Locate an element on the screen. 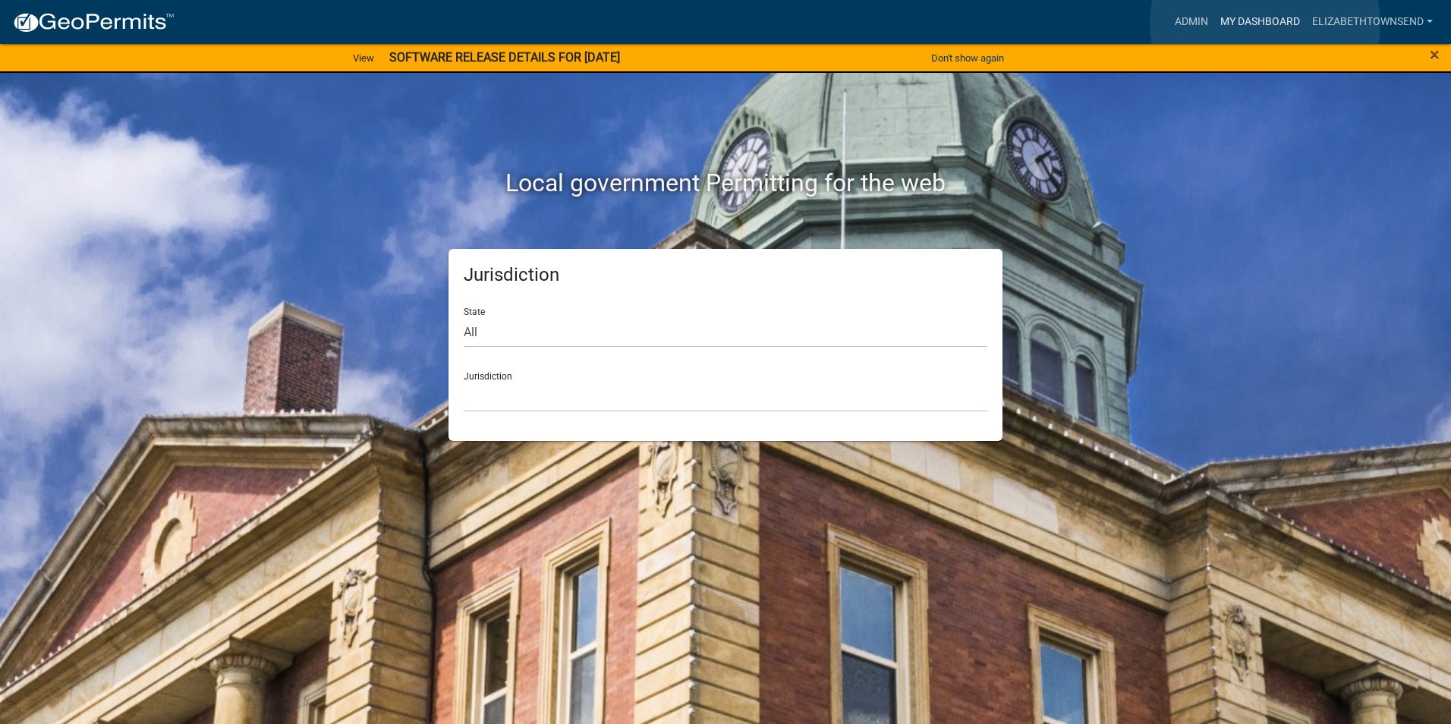  h2: Local government Permitting for the web is located at coordinates (726, 183).